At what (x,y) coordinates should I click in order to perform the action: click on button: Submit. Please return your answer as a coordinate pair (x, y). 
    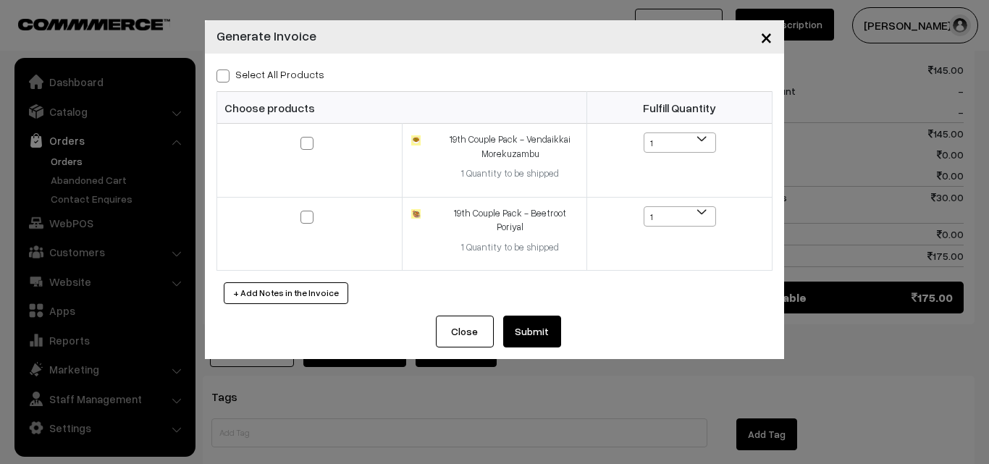
    Looking at the image, I should click on (532, 332).